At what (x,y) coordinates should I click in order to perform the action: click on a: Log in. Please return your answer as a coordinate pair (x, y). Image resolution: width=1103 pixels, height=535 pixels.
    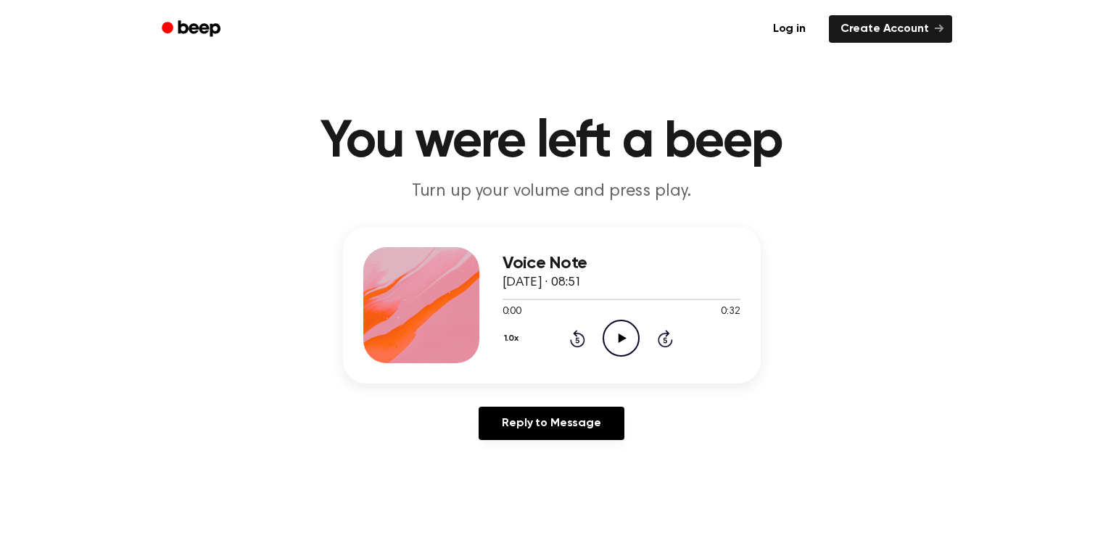
    Looking at the image, I should click on (789, 29).